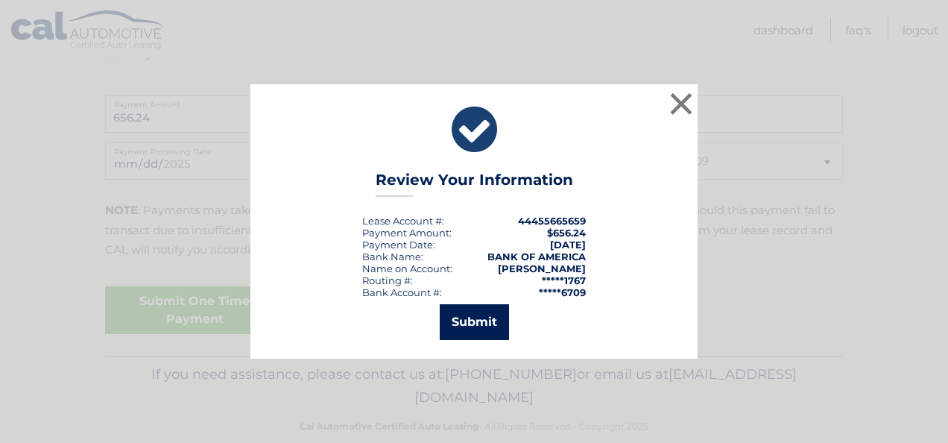  What do you see at coordinates (407, 232) in the screenshot?
I see `div: Payment Amount:` at bounding box center [407, 232].